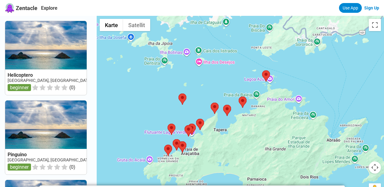  I want to click on span: Zentacle, so click(26, 8).